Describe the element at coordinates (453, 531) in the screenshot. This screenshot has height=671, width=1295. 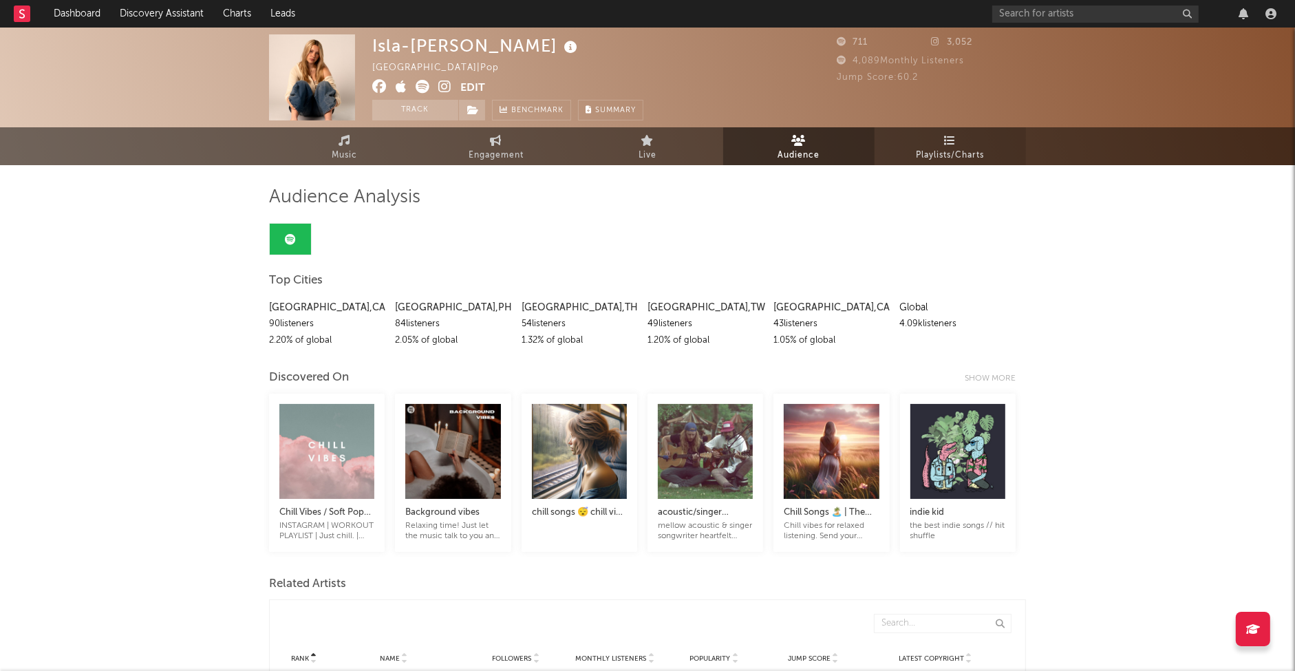
I see `div: Relaxing time! Just let the music talk to you and chill` at that location.